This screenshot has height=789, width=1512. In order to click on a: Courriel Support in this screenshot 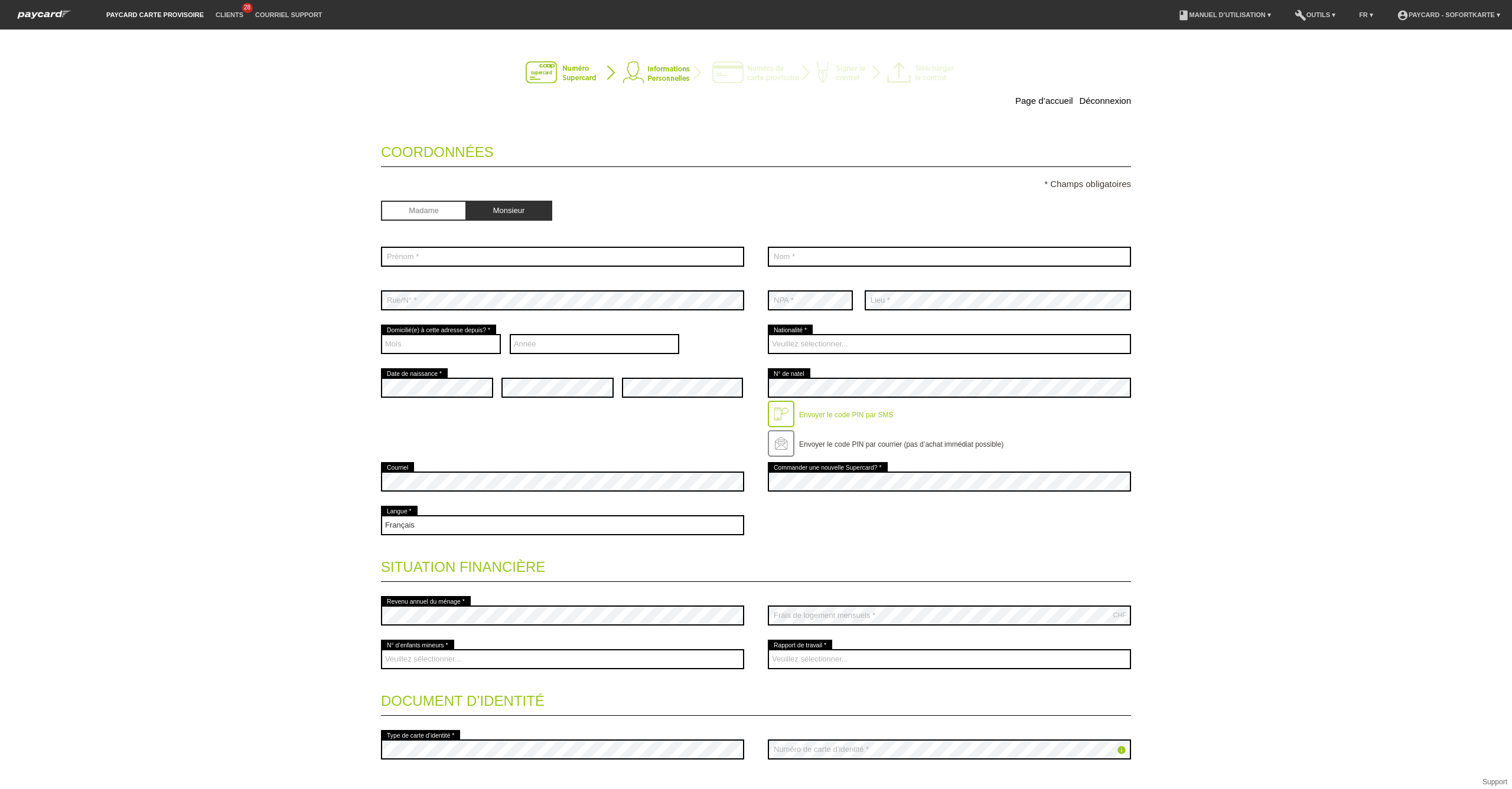, I will do `click(288, 15)`.